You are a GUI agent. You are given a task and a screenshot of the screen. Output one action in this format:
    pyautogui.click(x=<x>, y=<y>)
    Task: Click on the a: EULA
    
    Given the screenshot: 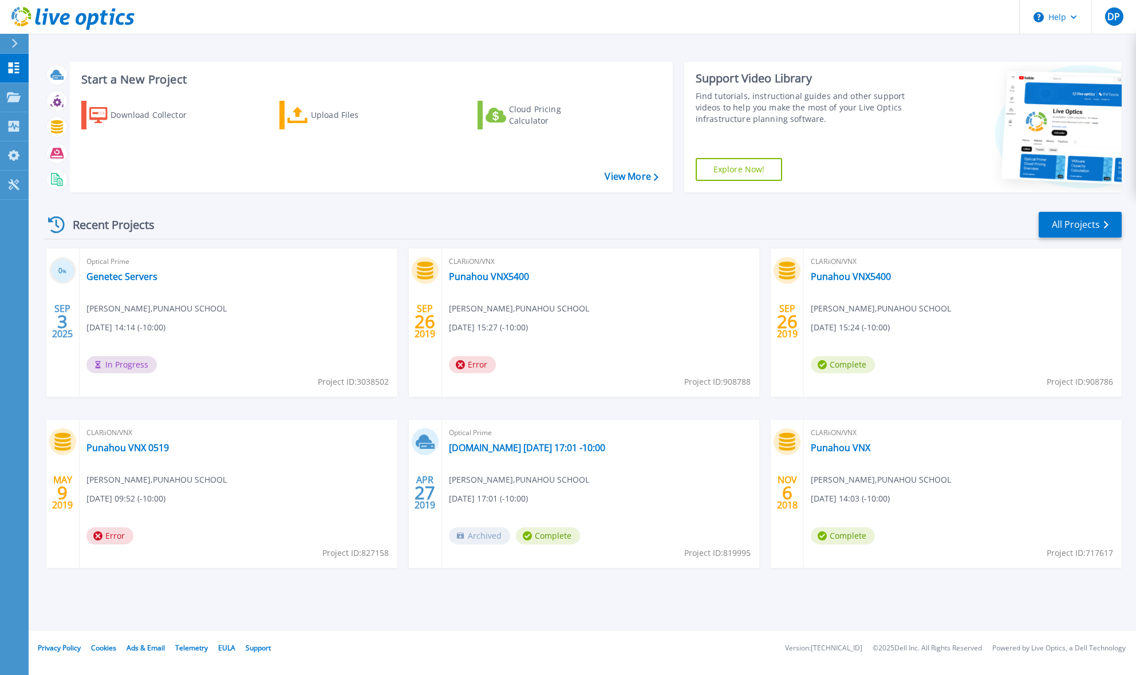 What is the action you would take?
    pyautogui.click(x=227, y=648)
    